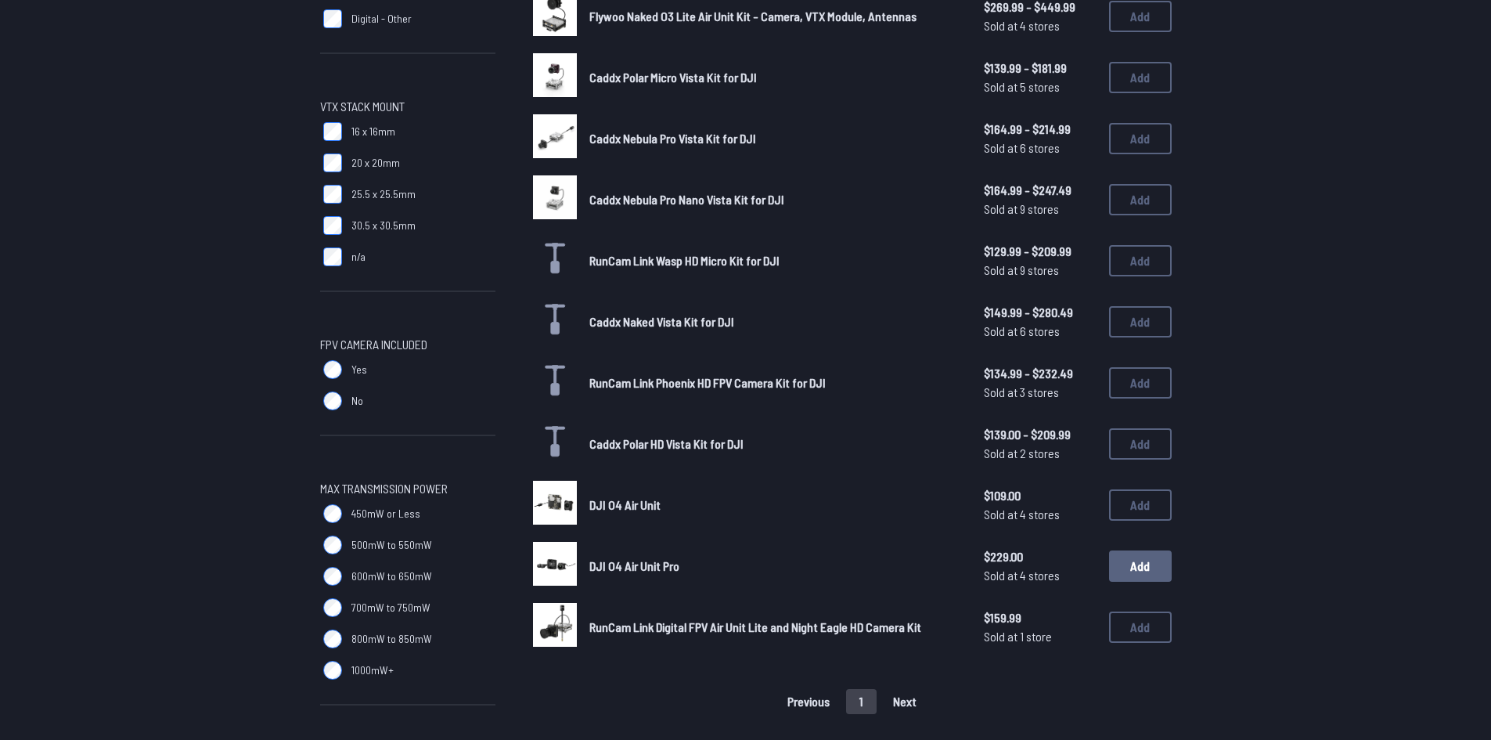 The image size is (1491, 740). What do you see at coordinates (1040, 453) in the screenshot?
I see `span: Sold at 2 stores` at bounding box center [1040, 453].